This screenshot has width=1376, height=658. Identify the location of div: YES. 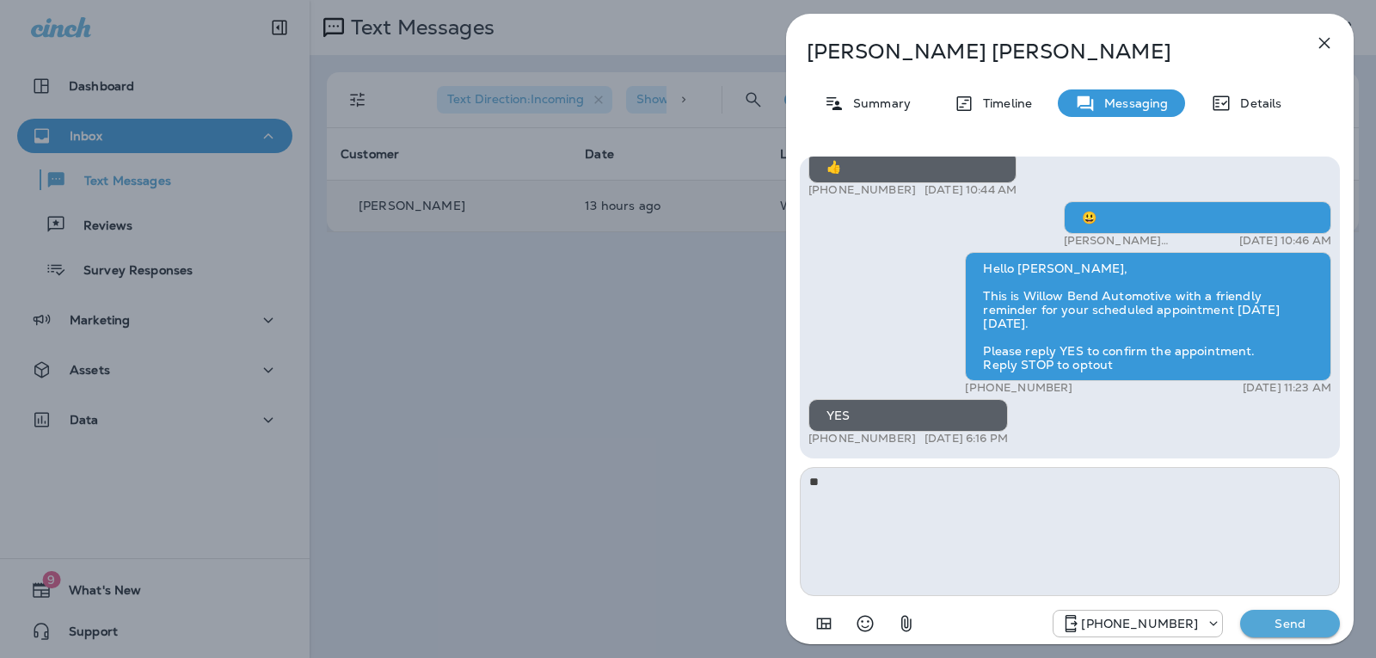
(908, 415).